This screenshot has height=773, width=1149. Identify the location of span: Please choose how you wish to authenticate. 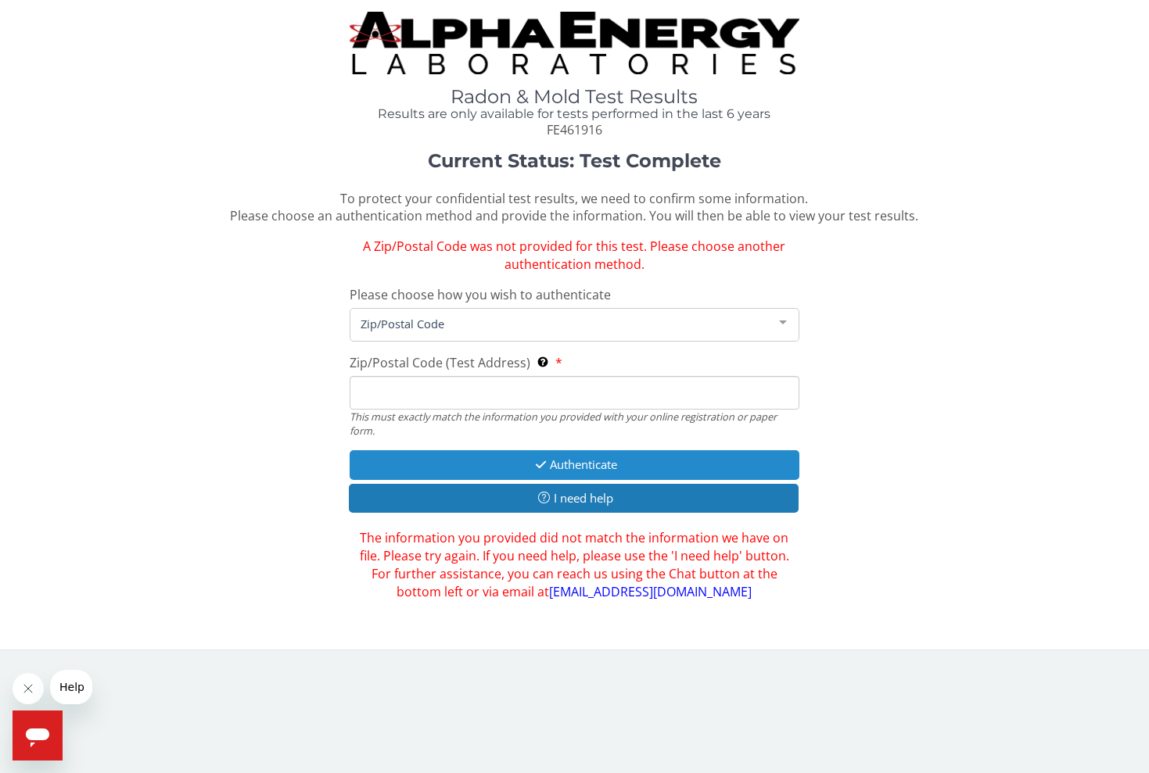
(480, 295).